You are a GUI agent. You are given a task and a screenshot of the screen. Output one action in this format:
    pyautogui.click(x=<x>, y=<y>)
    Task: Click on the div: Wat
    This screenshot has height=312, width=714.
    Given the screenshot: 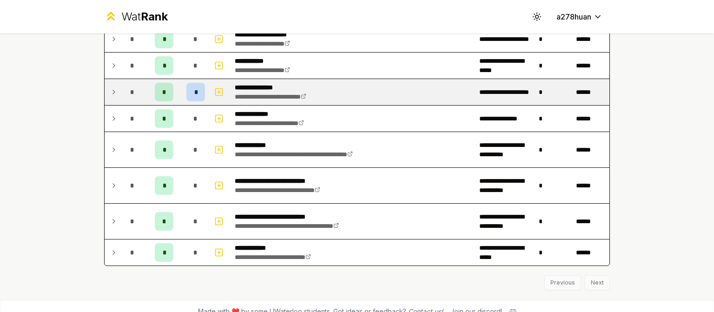 What is the action you would take?
    pyautogui.click(x=145, y=17)
    